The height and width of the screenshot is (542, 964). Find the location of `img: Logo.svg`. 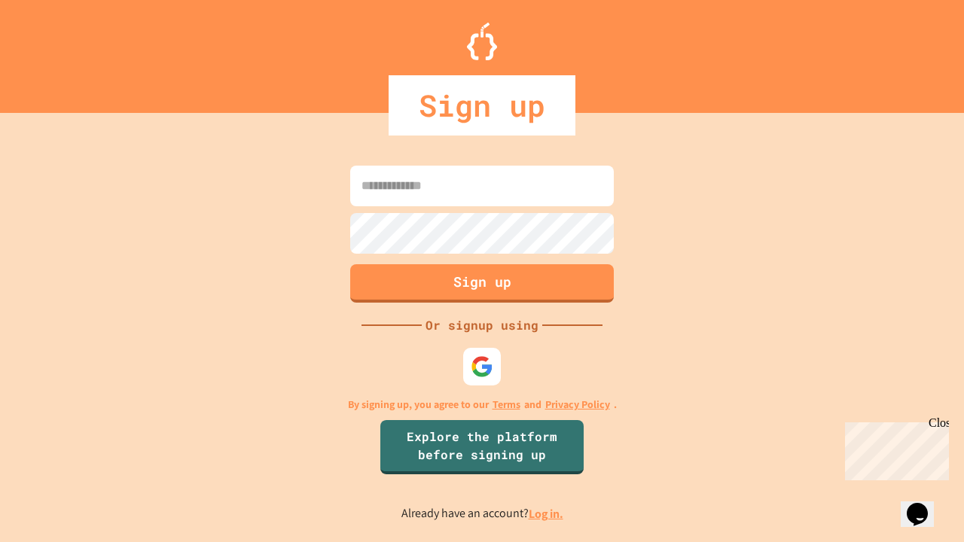

img: Logo.svg is located at coordinates (482, 41).